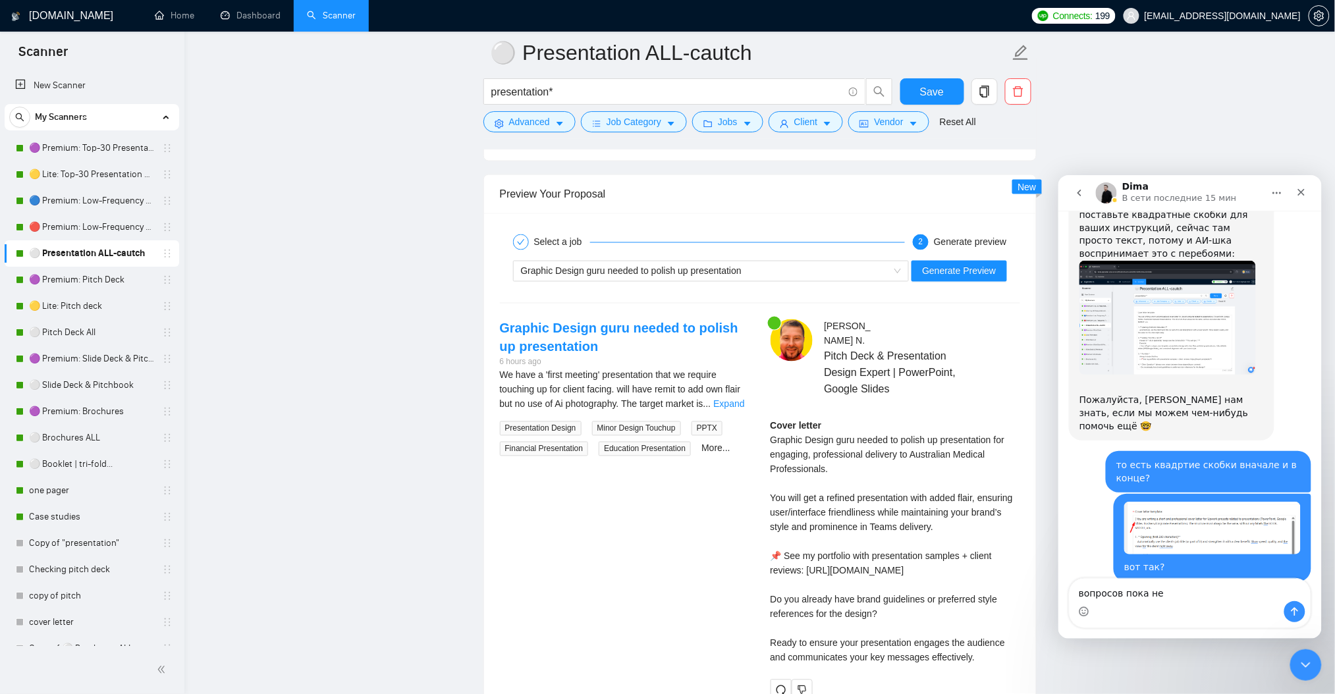 The height and width of the screenshot is (694, 1335). I want to click on a: ⚪ Booklet | tri-fold..., so click(92, 464).